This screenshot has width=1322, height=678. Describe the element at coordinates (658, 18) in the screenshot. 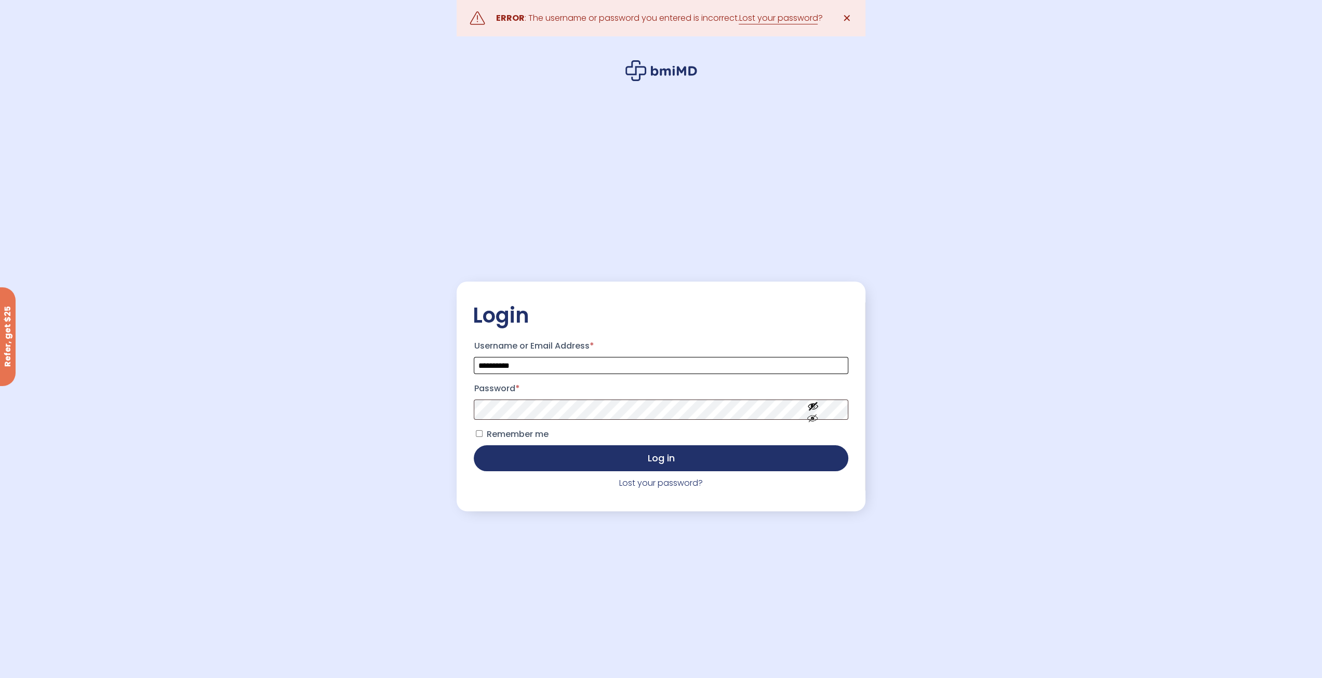

I see `div: : The username or password you entered is incorrect. ?` at that location.